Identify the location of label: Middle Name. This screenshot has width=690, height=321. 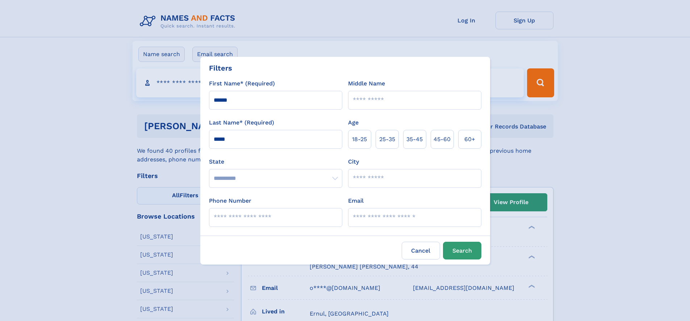
(366, 84).